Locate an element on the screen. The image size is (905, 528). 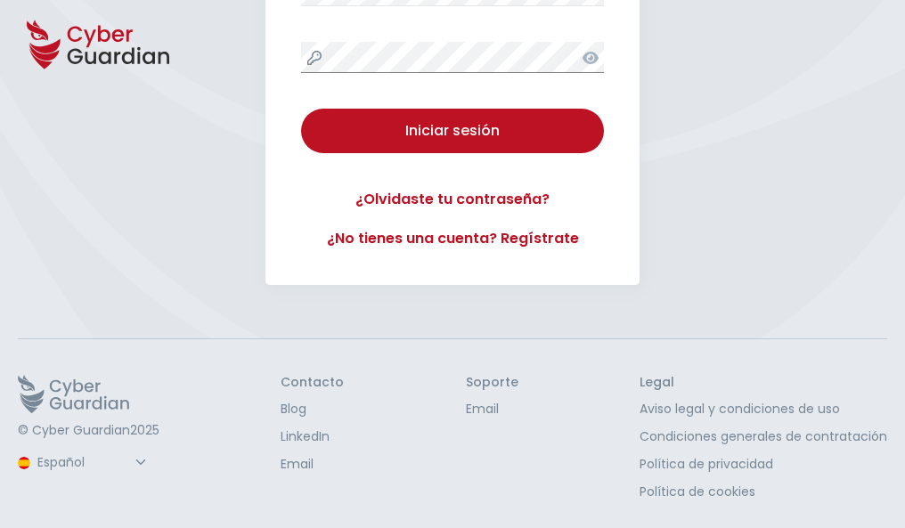
button: Iniciar sesión is located at coordinates (453, 131).